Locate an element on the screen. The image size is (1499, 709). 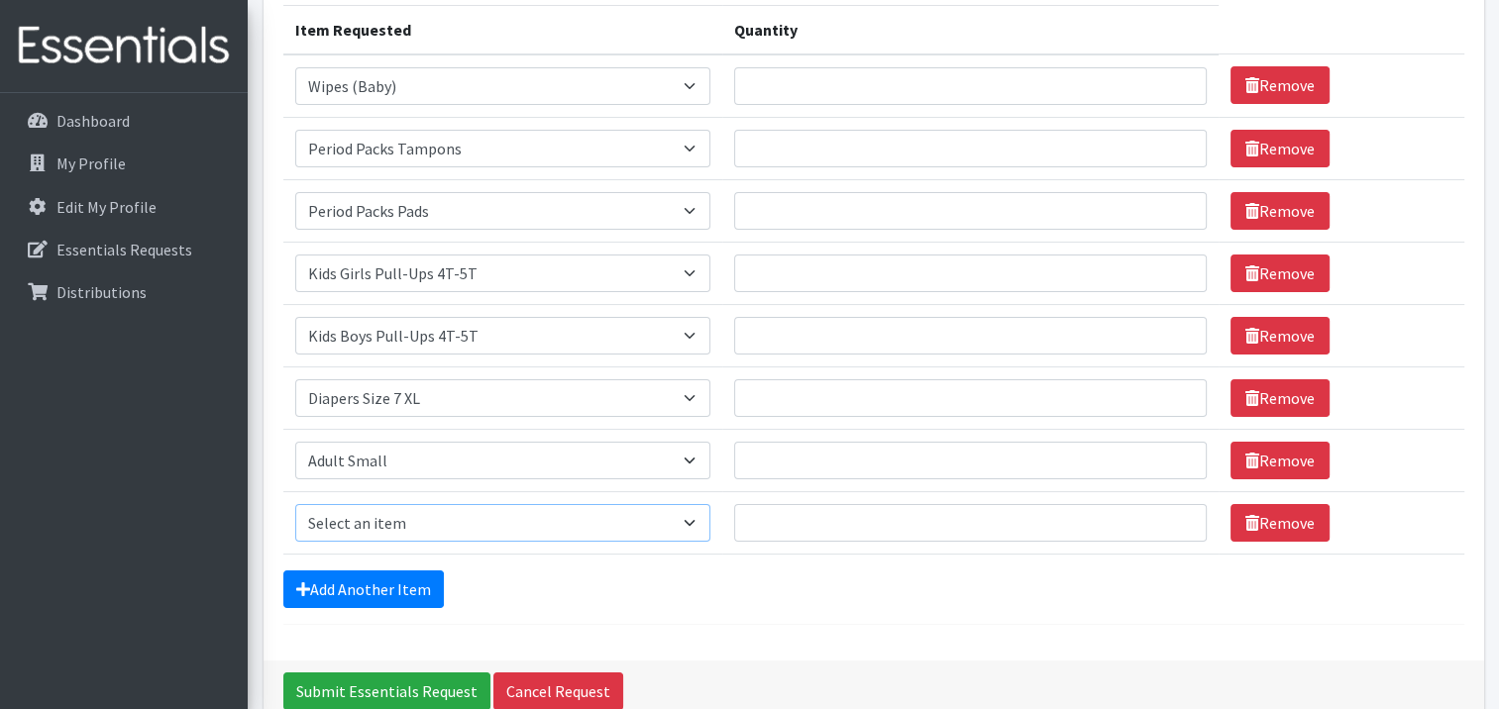
p: Dashboard is located at coordinates (93, 121).